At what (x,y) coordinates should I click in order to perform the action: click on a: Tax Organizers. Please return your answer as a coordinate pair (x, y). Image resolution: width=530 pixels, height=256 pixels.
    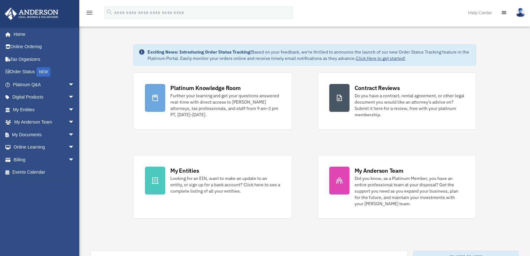
    Looking at the image, I should click on (44, 59).